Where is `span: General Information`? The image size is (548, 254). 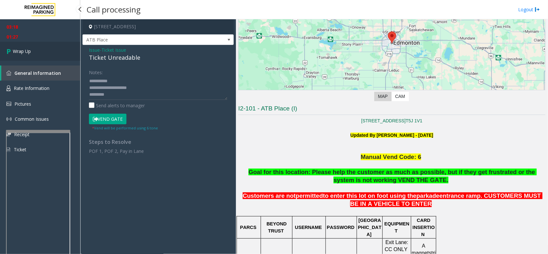
span: General Information is located at coordinates (38, 73).